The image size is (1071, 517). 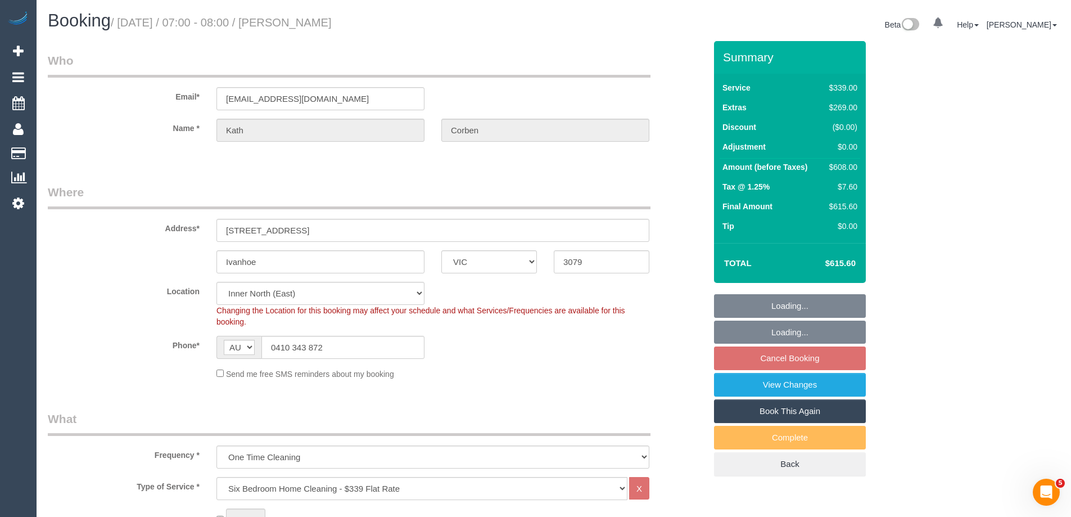 What do you see at coordinates (746, 187) in the screenshot?
I see `label: Tax @ 1.25%` at bounding box center [746, 187].